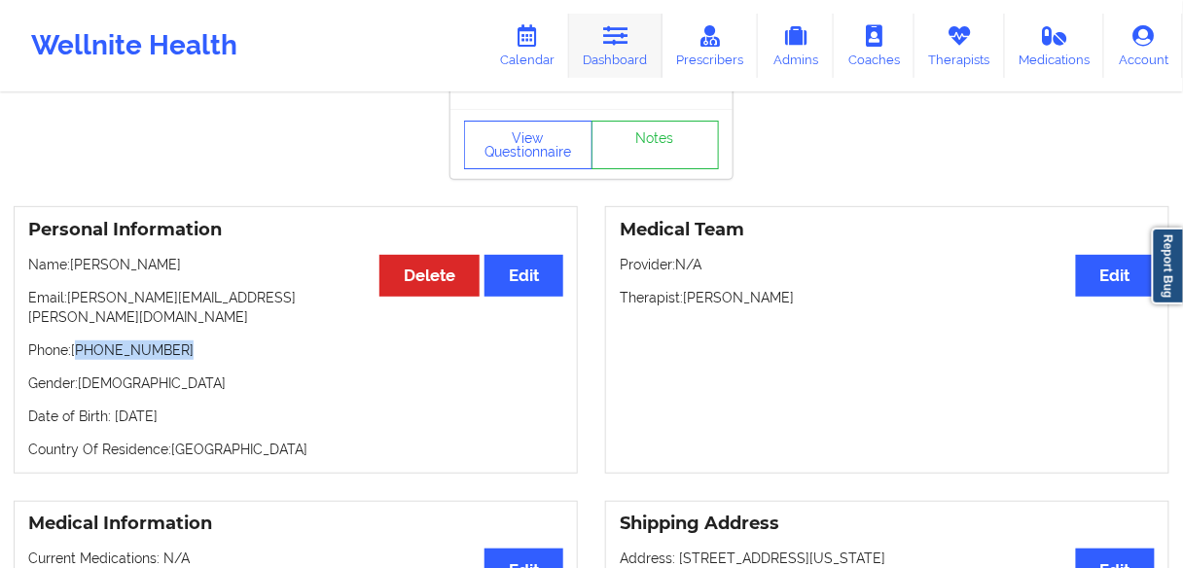 This screenshot has width=1183, height=568. What do you see at coordinates (710, 46) in the screenshot?
I see `a: Prescribers` at bounding box center [710, 46].